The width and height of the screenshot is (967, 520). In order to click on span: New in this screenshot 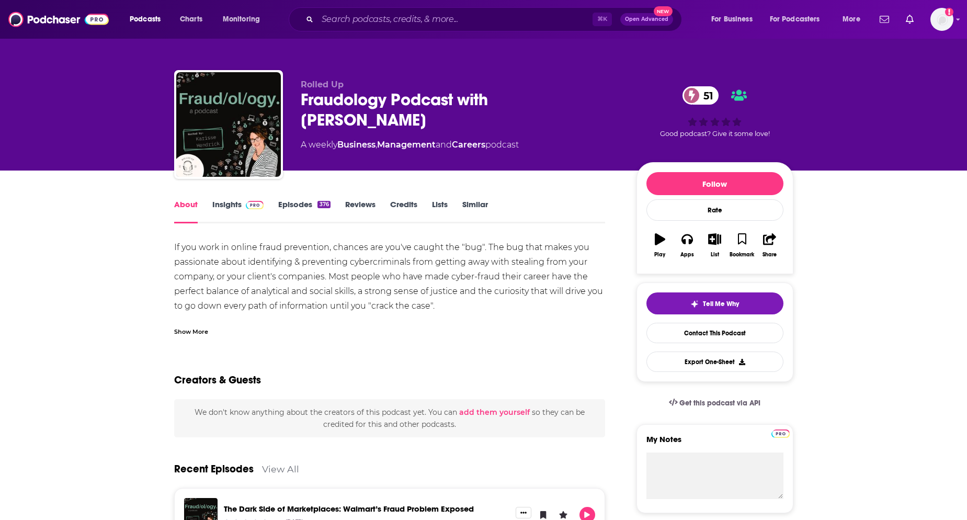, I will do `click(663, 11)`.